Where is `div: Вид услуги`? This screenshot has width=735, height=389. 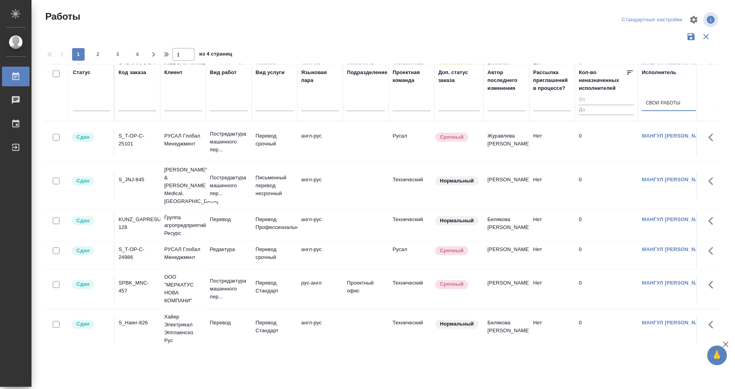
div: Вид услуги is located at coordinates (270, 73).